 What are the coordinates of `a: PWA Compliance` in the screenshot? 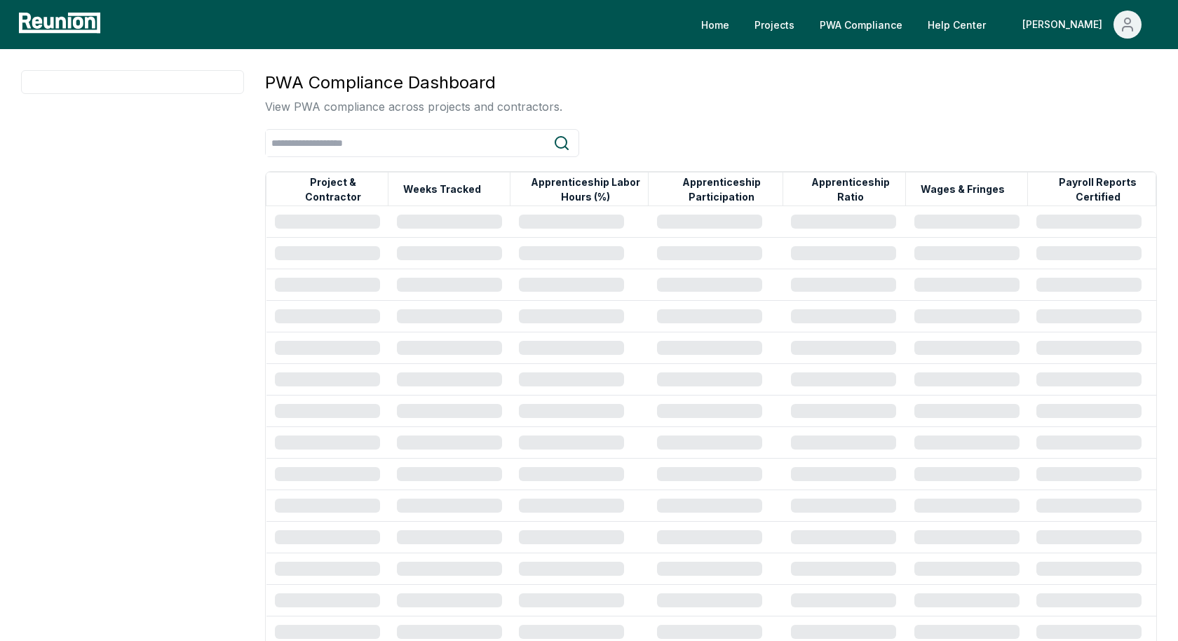 It's located at (861, 25).